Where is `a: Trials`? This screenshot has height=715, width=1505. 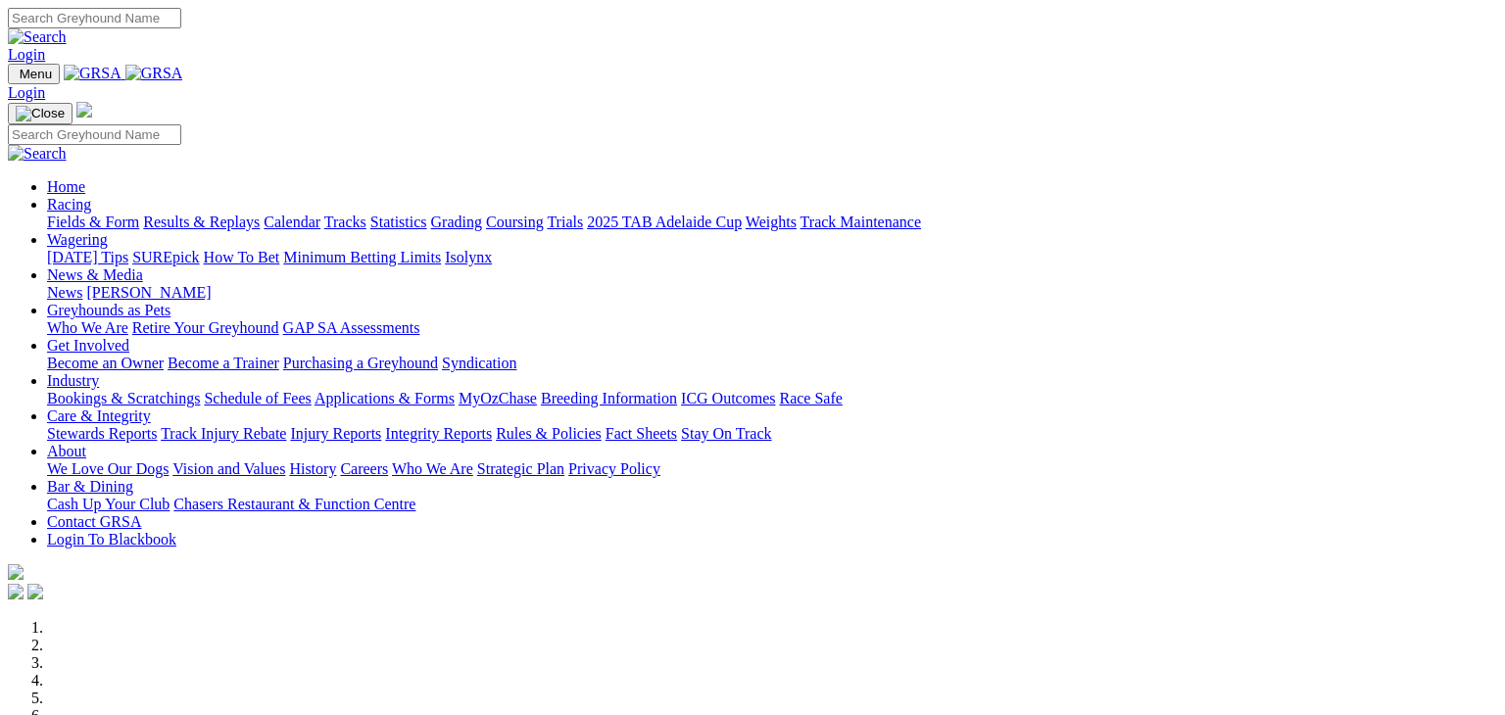 a: Trials is located at coordinates (564, 221).